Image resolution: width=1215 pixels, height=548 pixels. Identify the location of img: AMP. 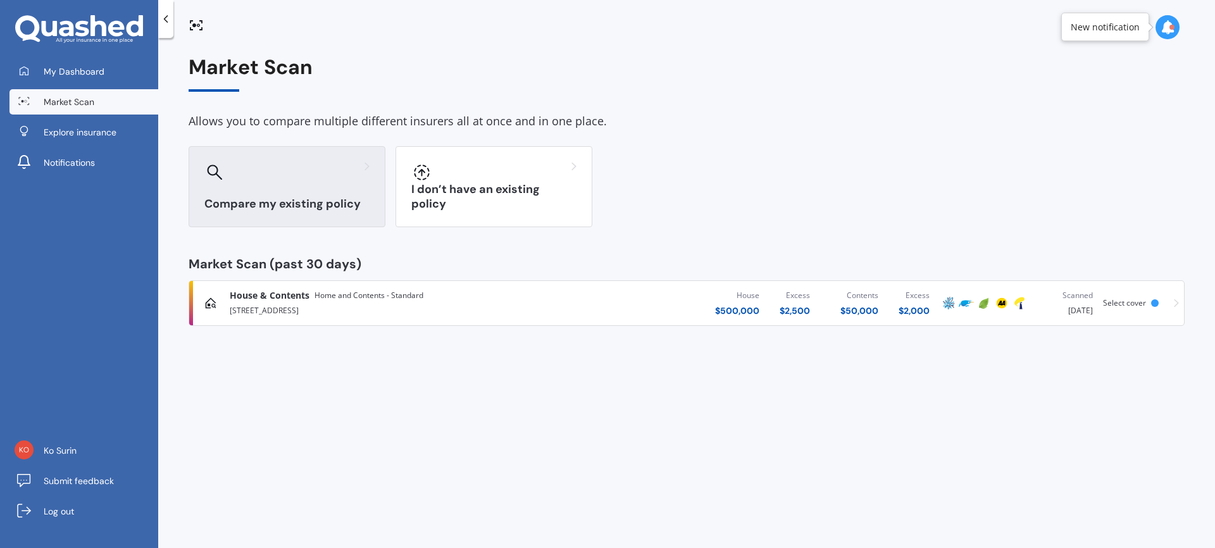
(949, 303).